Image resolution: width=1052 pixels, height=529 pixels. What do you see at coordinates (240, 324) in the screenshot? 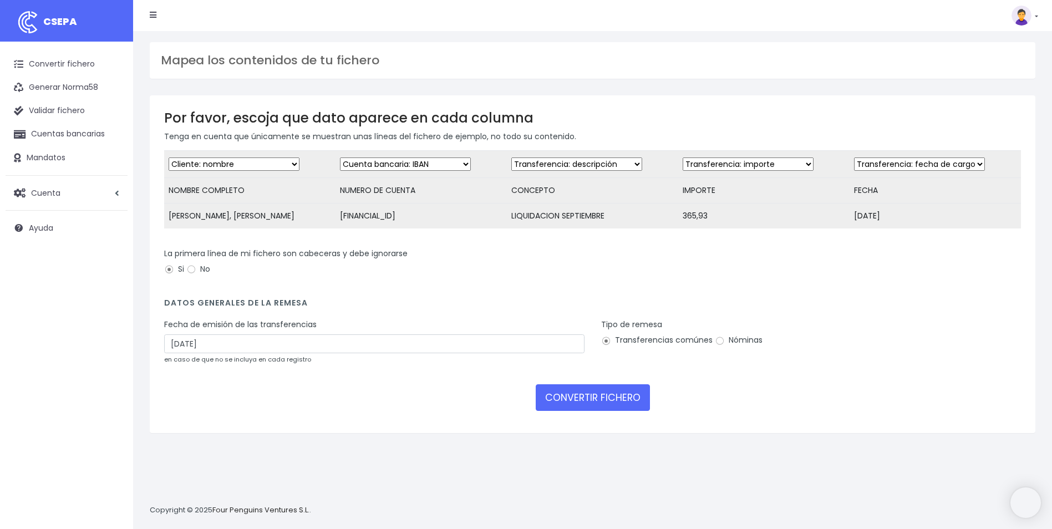
I see `label: Fecha de emisión de las transferencias` at bounding box center [240, 324].